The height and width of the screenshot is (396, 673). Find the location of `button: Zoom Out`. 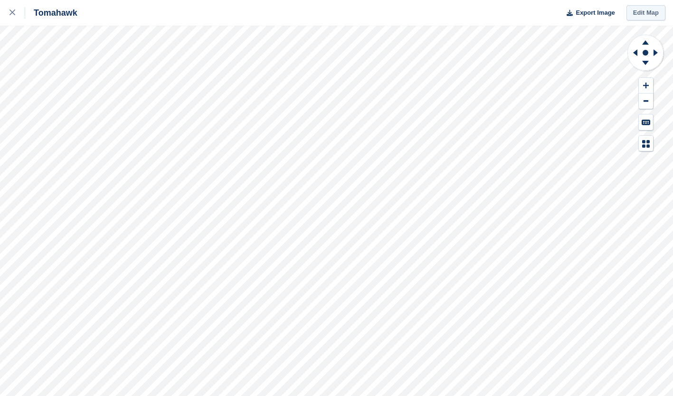

button: Zoom Out is located at coordinates (646, 101).